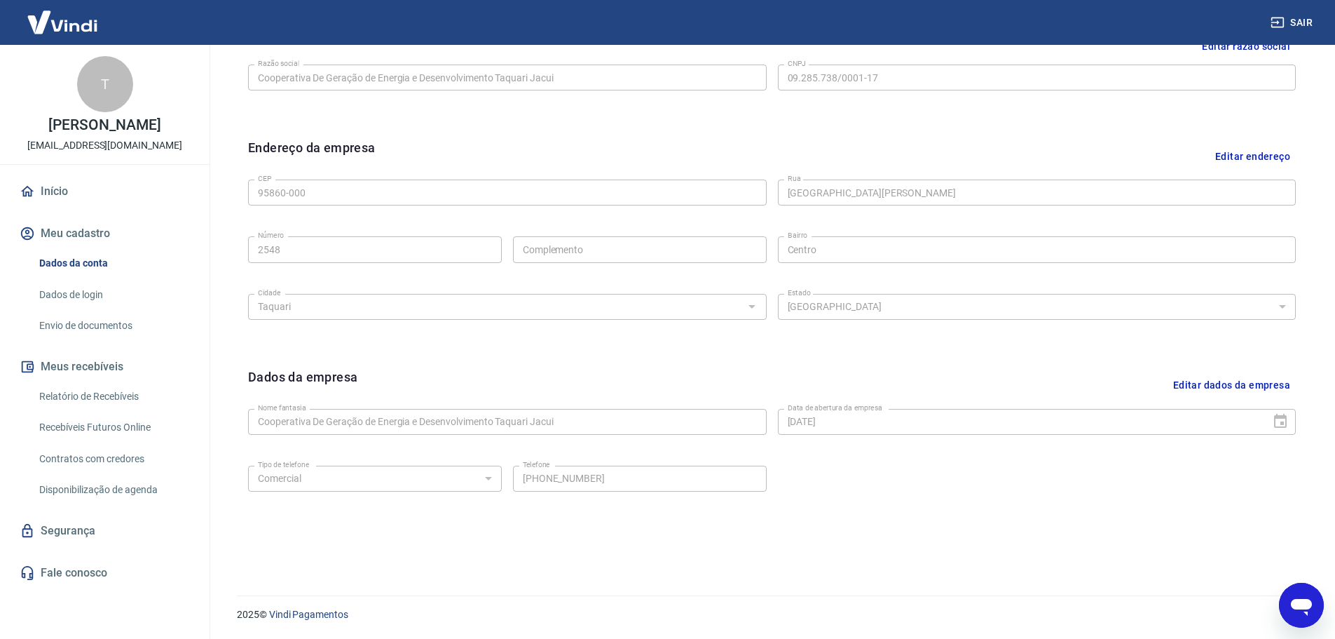 This screenshot has width=1335, height=639. I want to click on a: Relatório de Recebíveis, so click(113, 396).